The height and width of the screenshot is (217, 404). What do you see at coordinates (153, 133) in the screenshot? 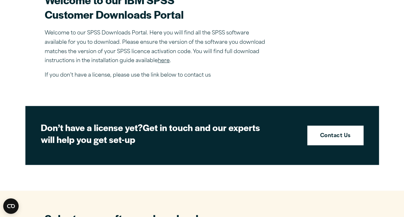
I see `h2: Get in touch and our experts will help you get set-up` at bounding box center [153, 133].